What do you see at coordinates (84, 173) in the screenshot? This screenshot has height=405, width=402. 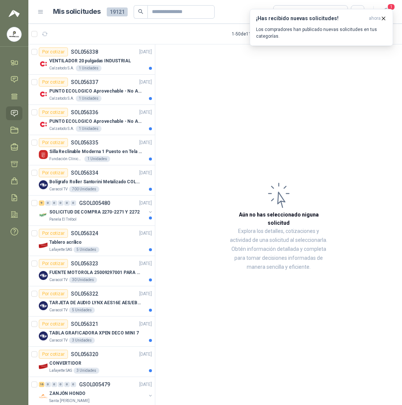 I see `p: SOL056334` at bounding box center [84, 173].